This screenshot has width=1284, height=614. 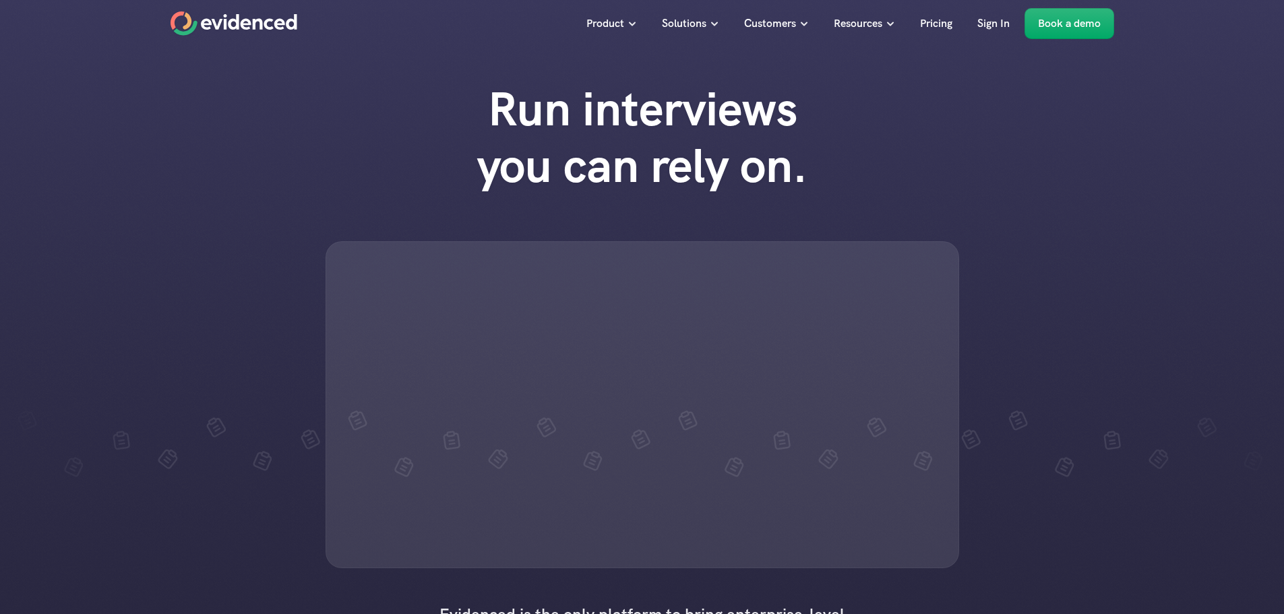 What do you see at coordinates (605, 24) in the screenshot?
I see `p: Product` at bounding box center [605, 24].